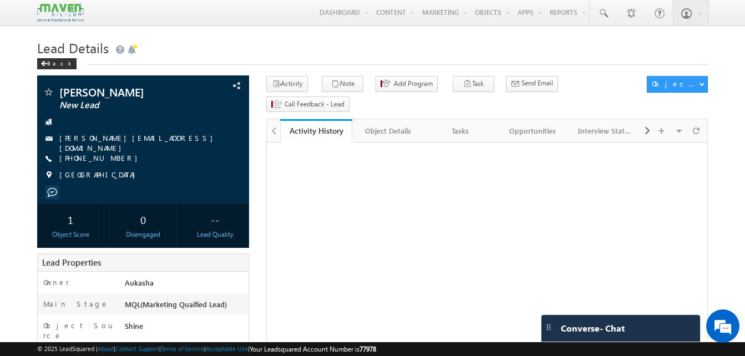  Describe the element at coordinates (548, 327) in the screenshot. I see `img: carter-drag` at that location.